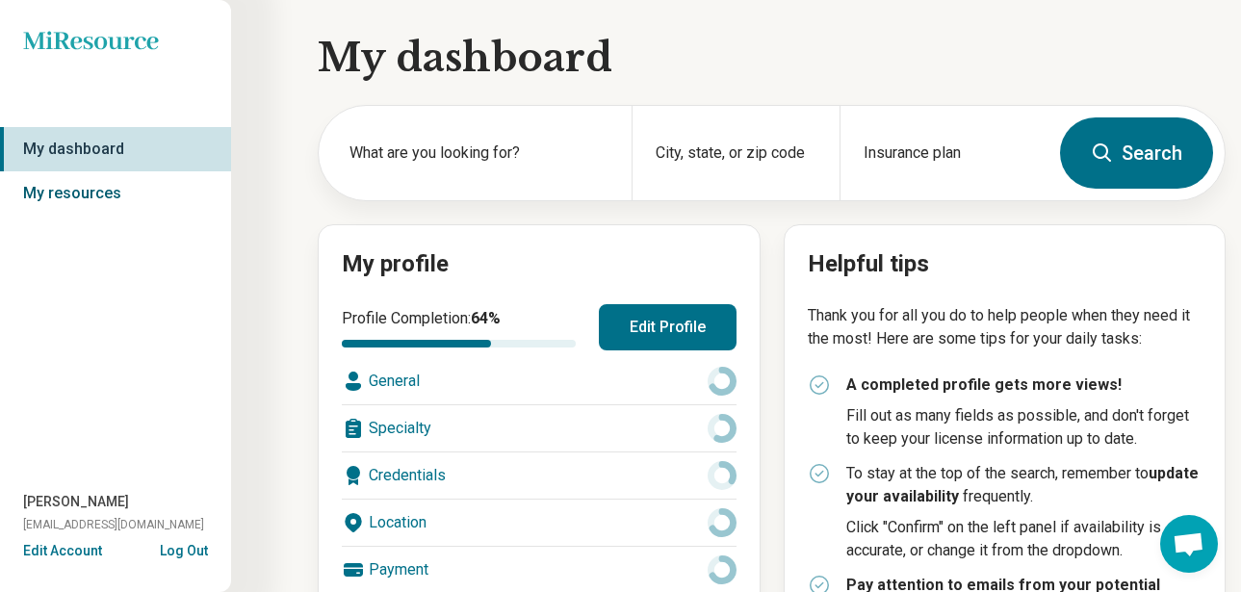  I want to click on h2: Helpful tips, so click(1005, 265).